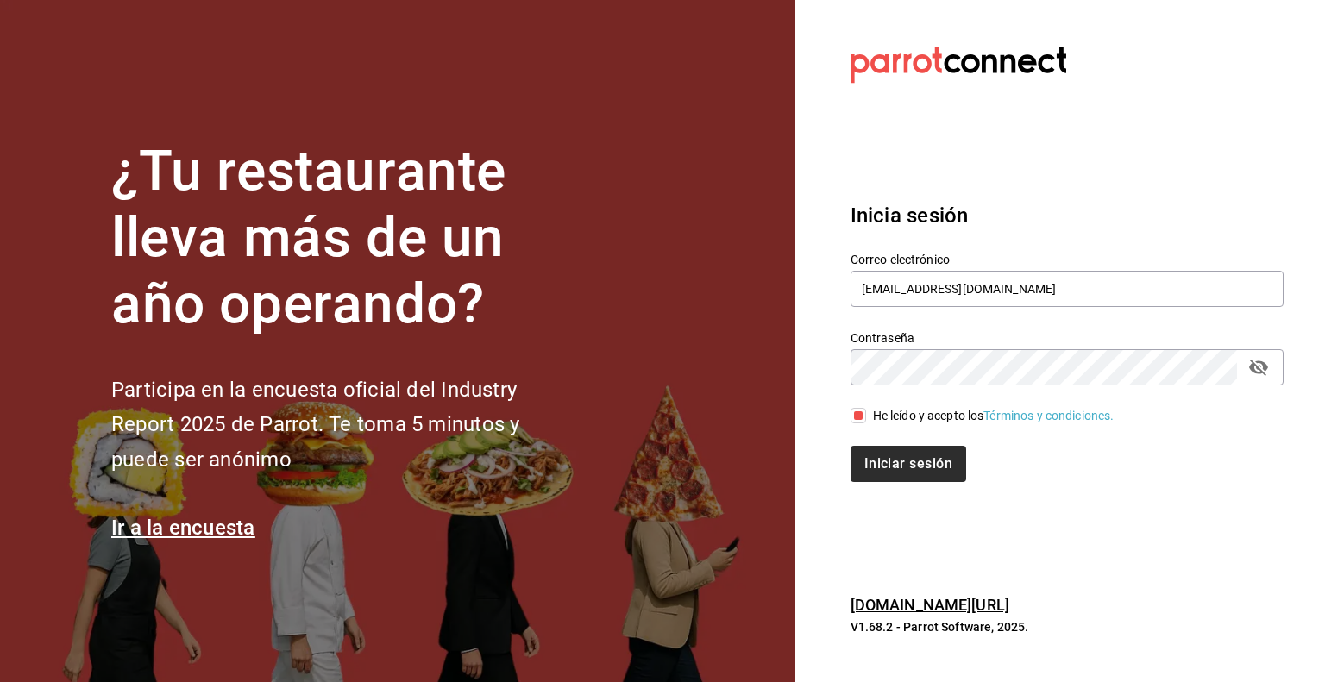 This screenshot has width=1325, height=682. What do you see at coordinates (344, 238) in the screenshot?
I see `h1: ¿Tu restaurante lleva más de un año operando?` at bounding box center [344, 238].